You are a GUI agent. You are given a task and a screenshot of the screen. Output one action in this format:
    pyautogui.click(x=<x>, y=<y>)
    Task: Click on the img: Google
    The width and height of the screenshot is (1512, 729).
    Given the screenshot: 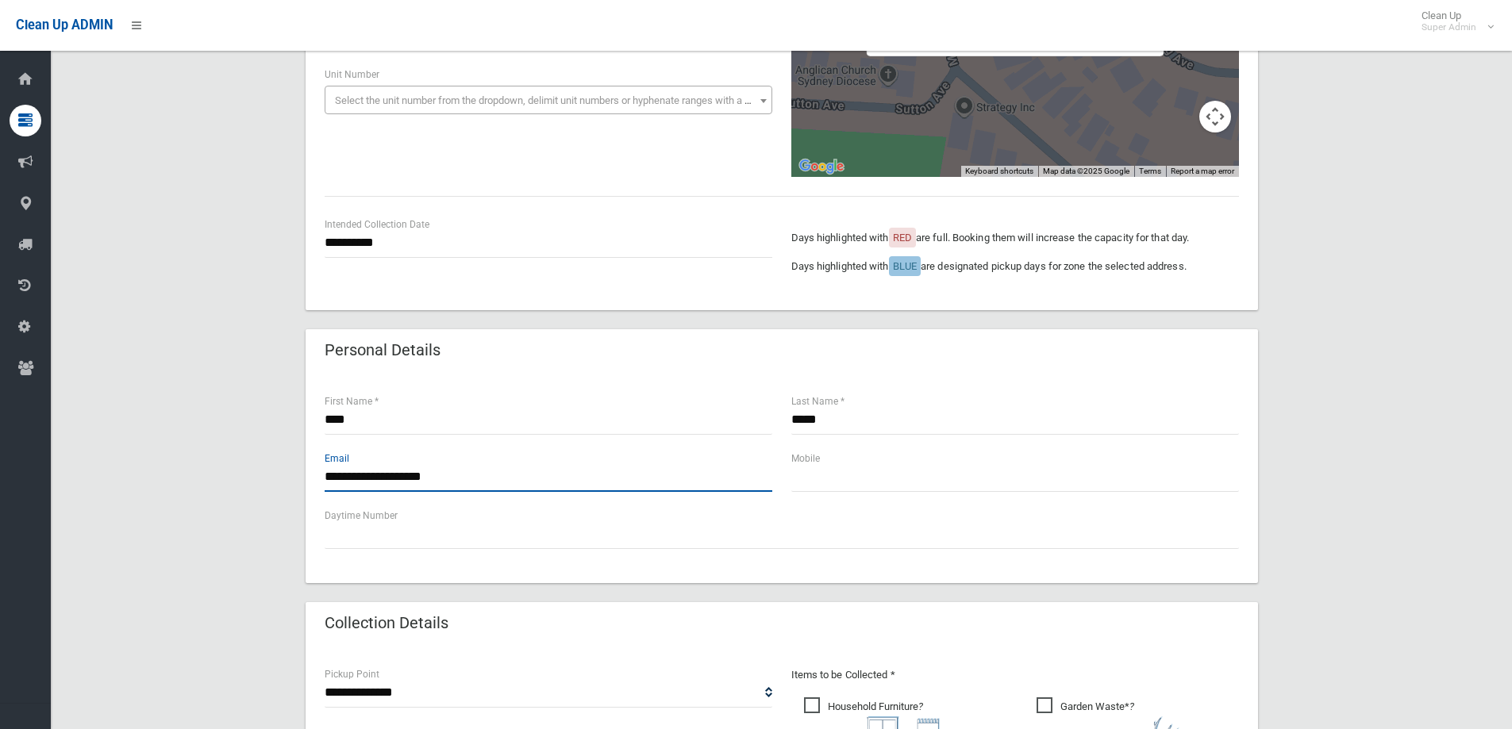 What is the action you would take?
    pyautogui.click(x=822, y=167)
    